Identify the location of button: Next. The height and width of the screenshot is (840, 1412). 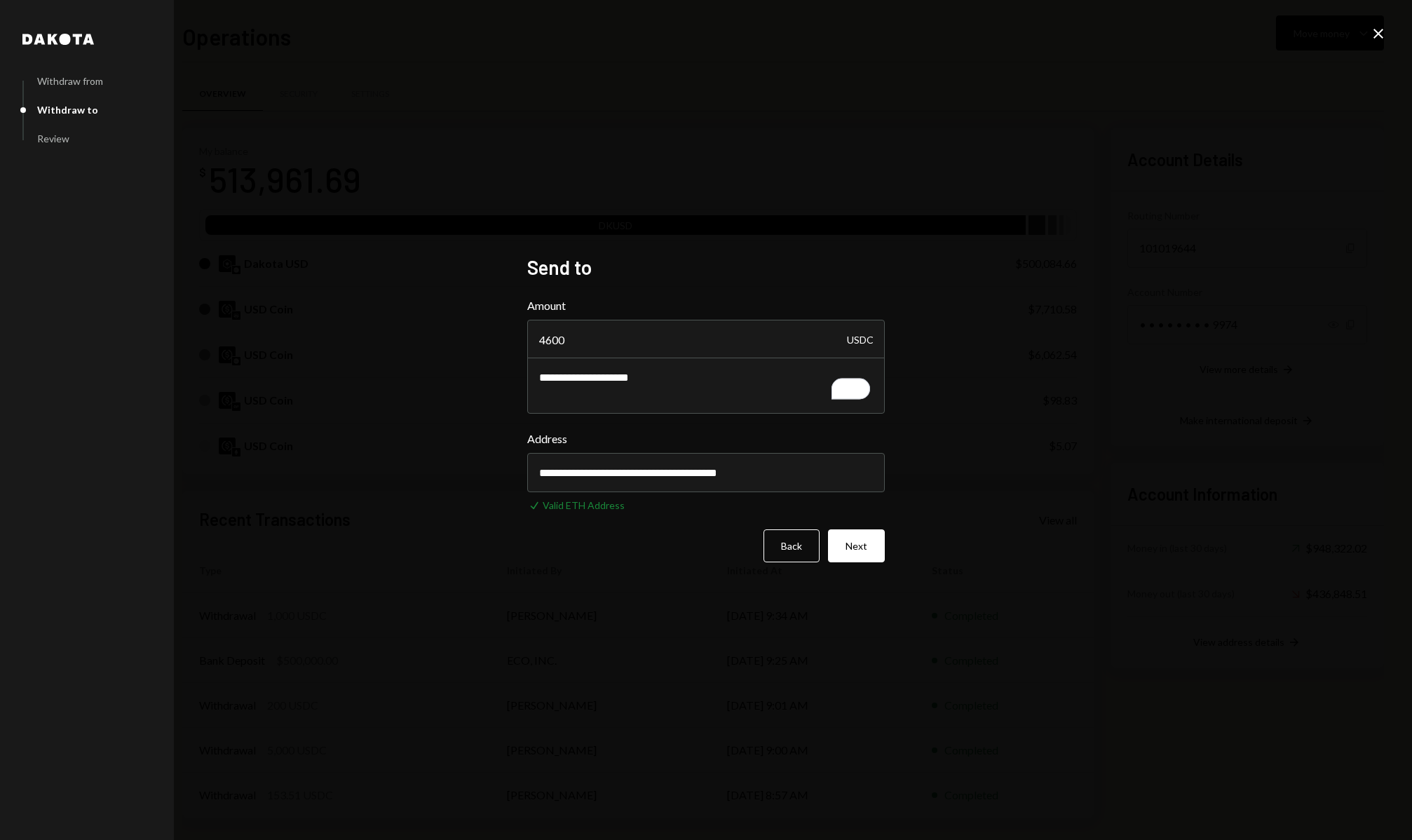
(856, 546).